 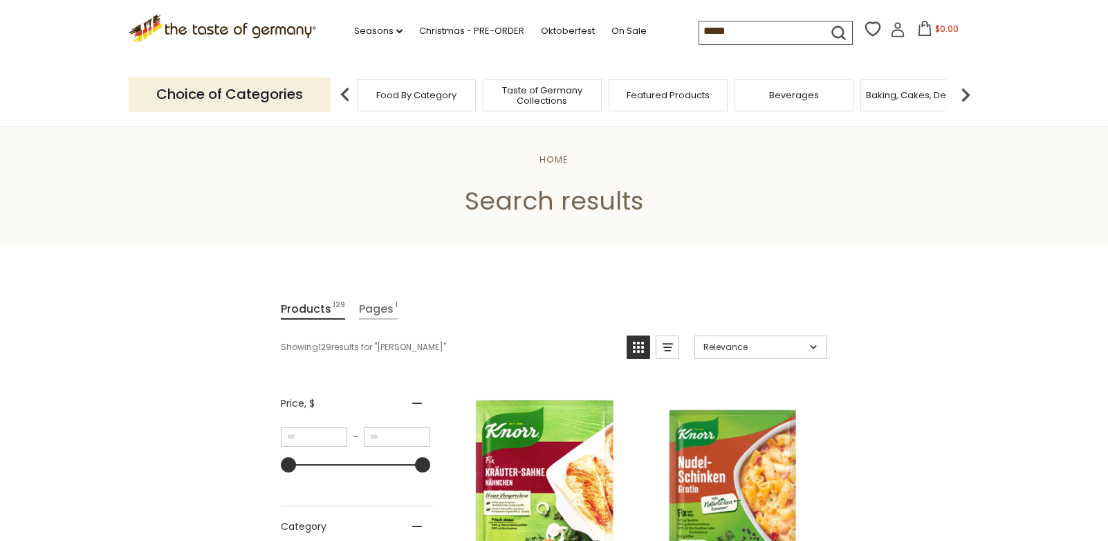 I want to click on a: Taste of Germany Collections, so click(x=542, y=95).